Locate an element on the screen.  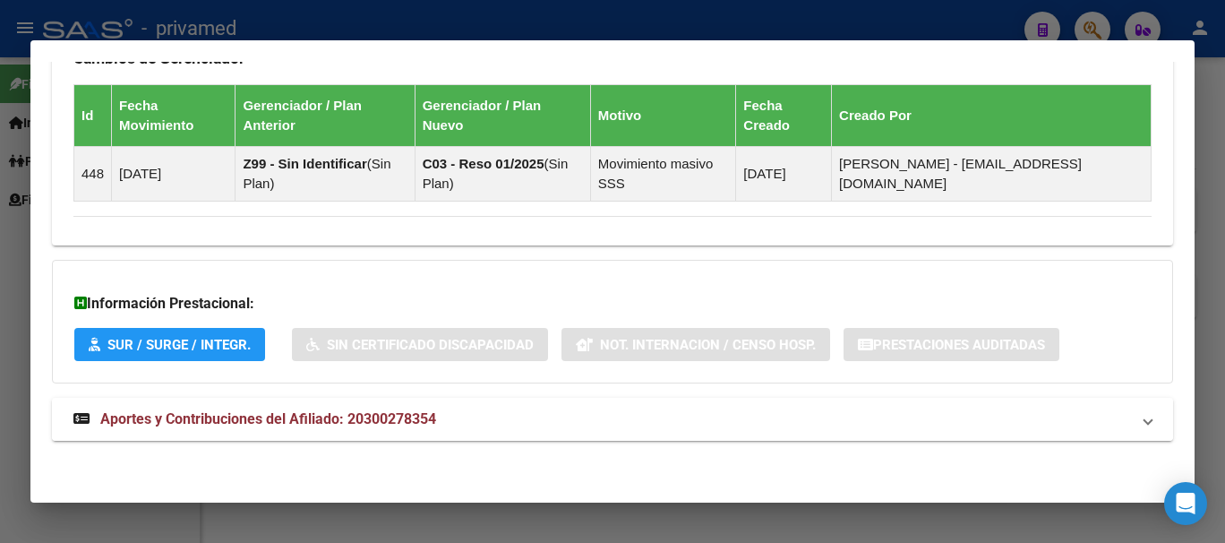
th: Gerenciador / Plan Nuevo is located at coordinates (502, 115).